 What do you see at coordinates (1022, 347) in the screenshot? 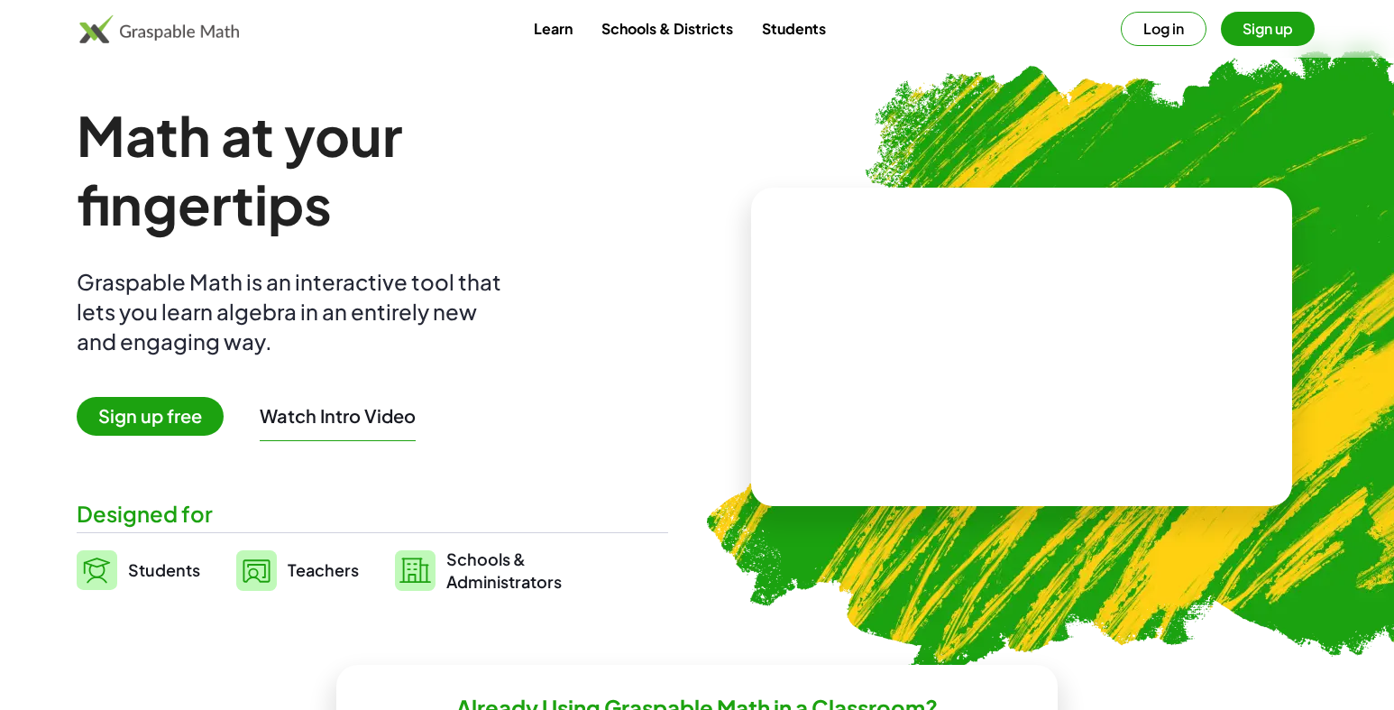
I see `video: What is this? This is dynamic math notation. Dynamic math notation plays a central role in how Gr...` at bounding box center [1022, 347].